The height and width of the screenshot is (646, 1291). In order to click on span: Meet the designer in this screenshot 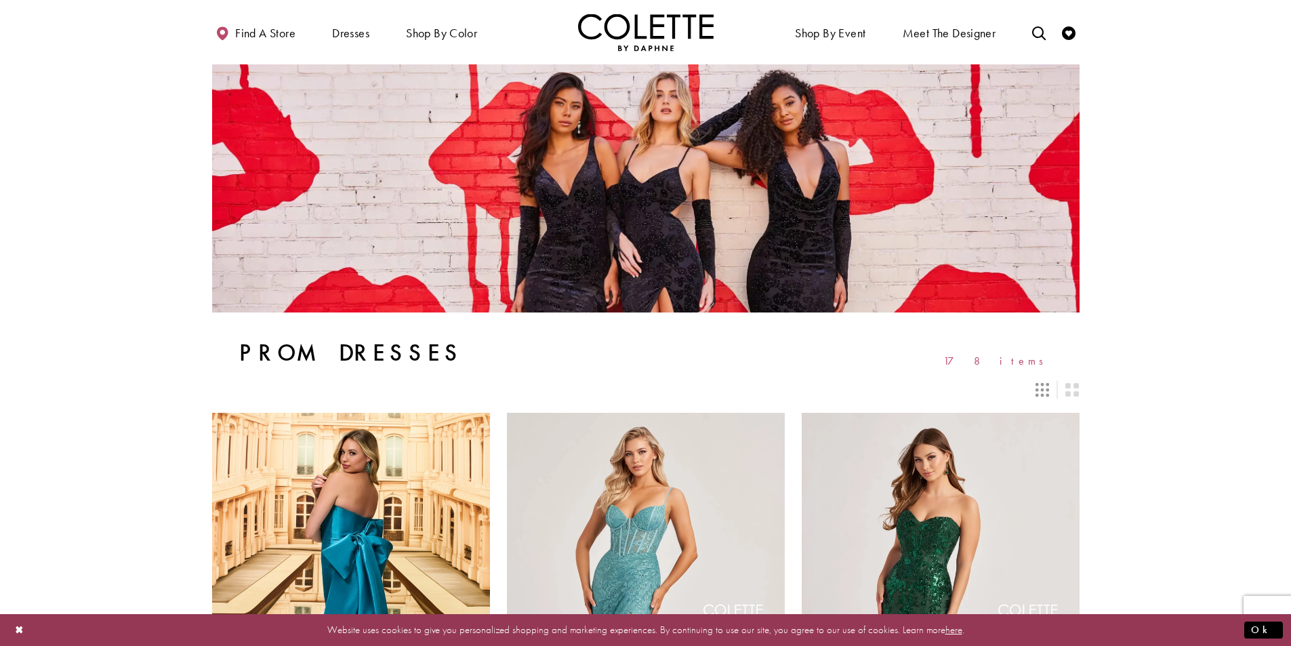, I will do `click(950, 33)`.